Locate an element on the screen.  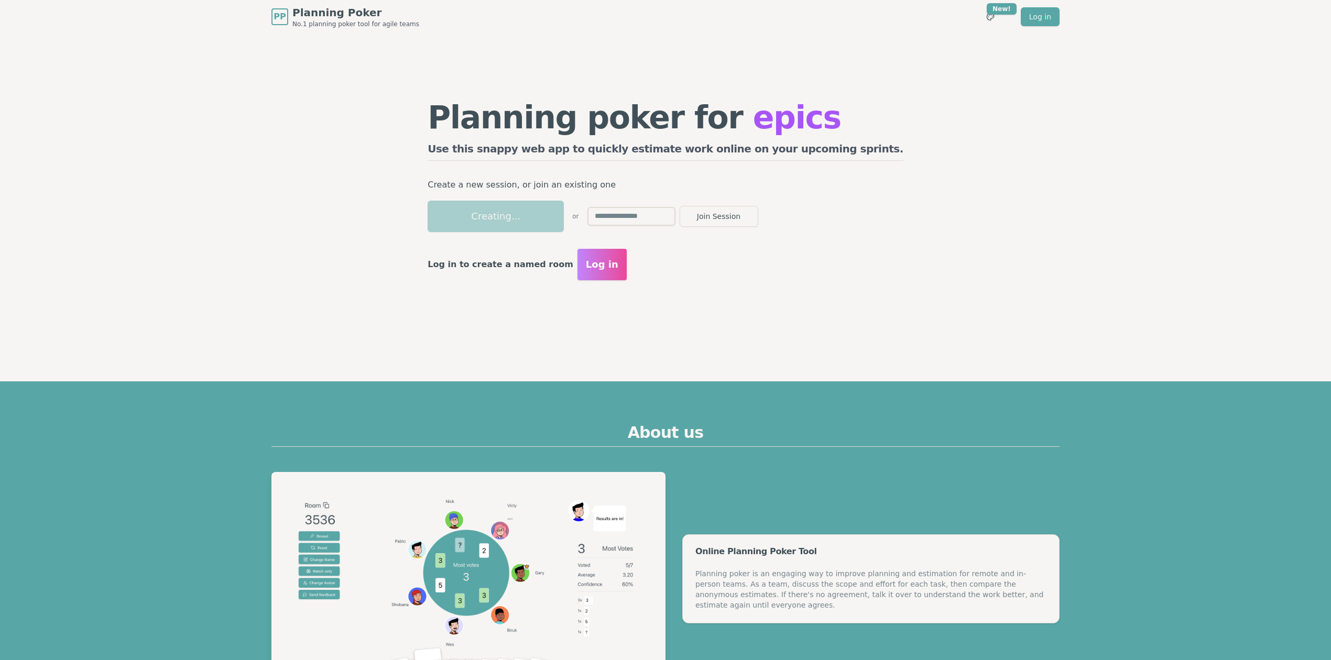
button: New! is located at coordinates (991, 17).